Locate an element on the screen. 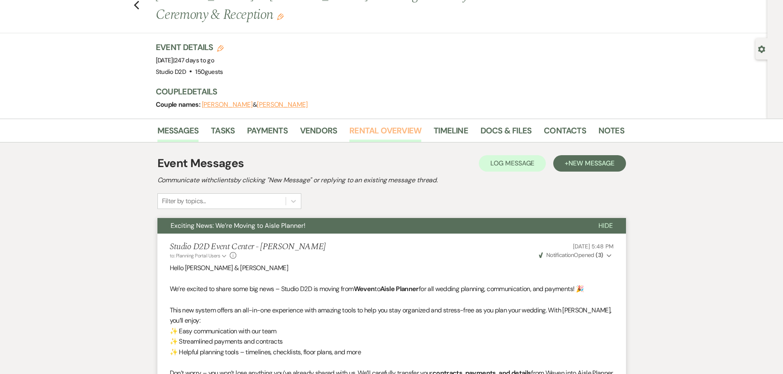  a: Notes is located at coordinates (611, 133).